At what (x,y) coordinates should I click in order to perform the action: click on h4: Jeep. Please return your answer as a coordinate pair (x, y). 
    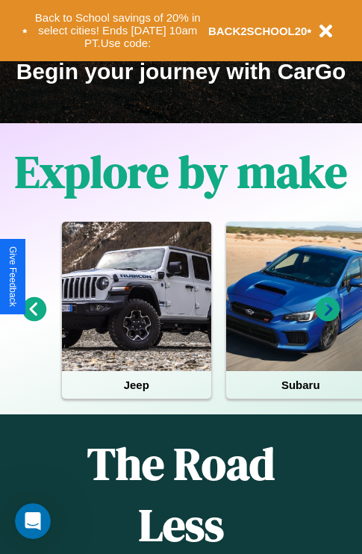
    Looking at the image, I should click on (137, 385).